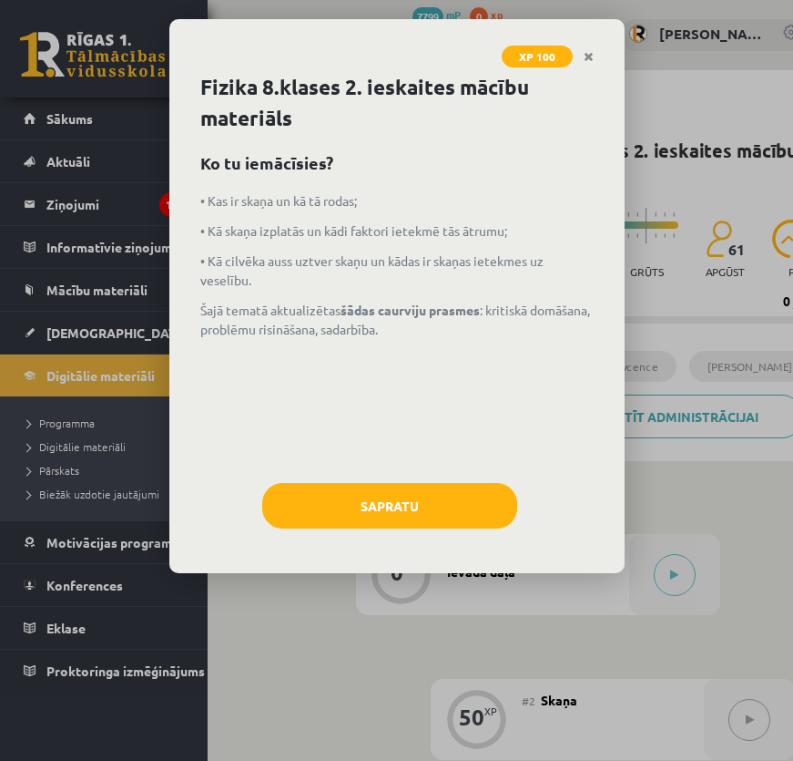 The width and height of the screenshot is (793, 761). Describe the element at coordinates (397, 103) in the screenshot. I see `h1: Fizika 8.klases 2. ieskaites mācību materiāls` at that location.